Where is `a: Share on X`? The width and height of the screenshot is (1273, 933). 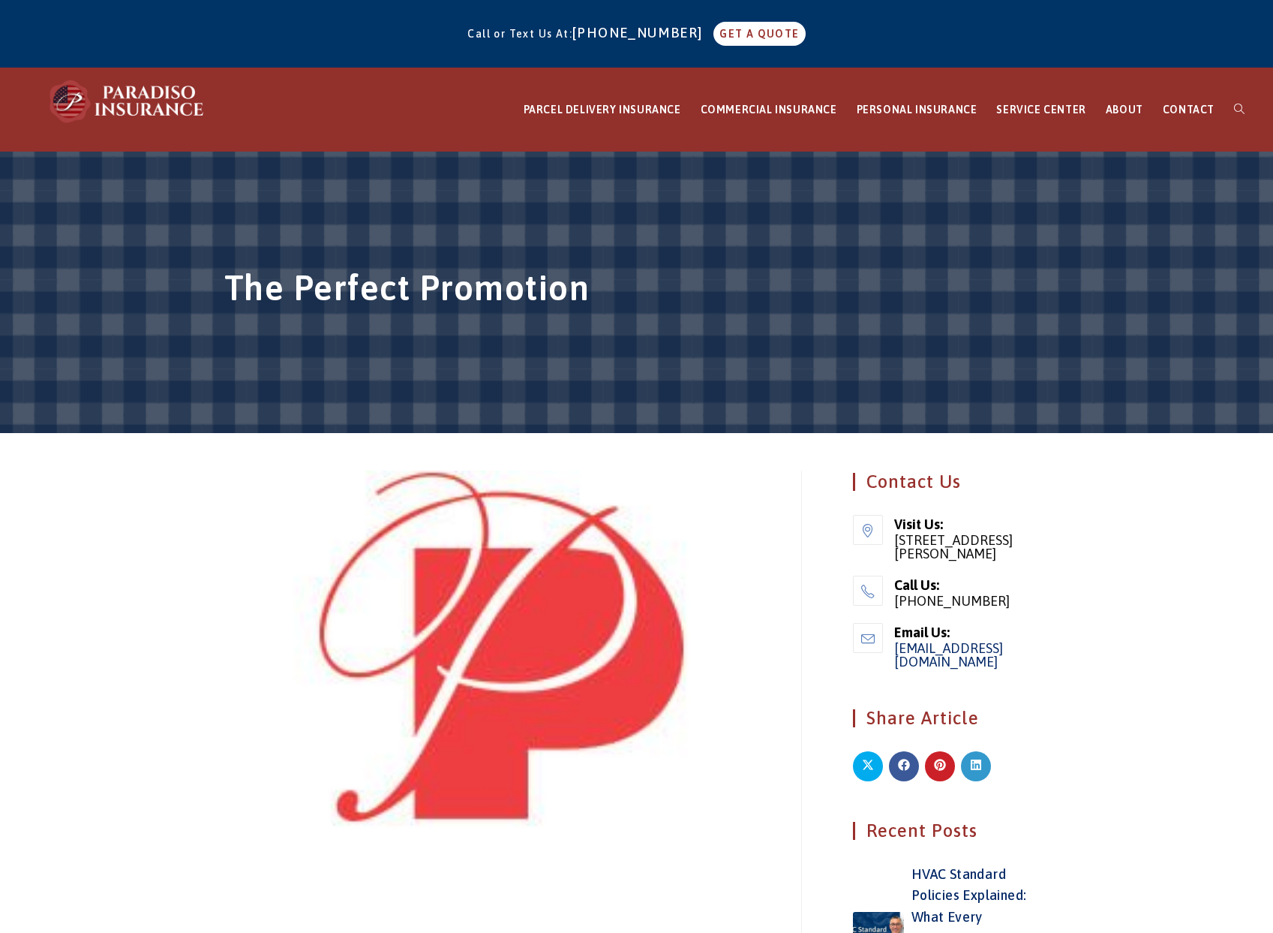
a: Share on X is located at coordinates (868, 766).